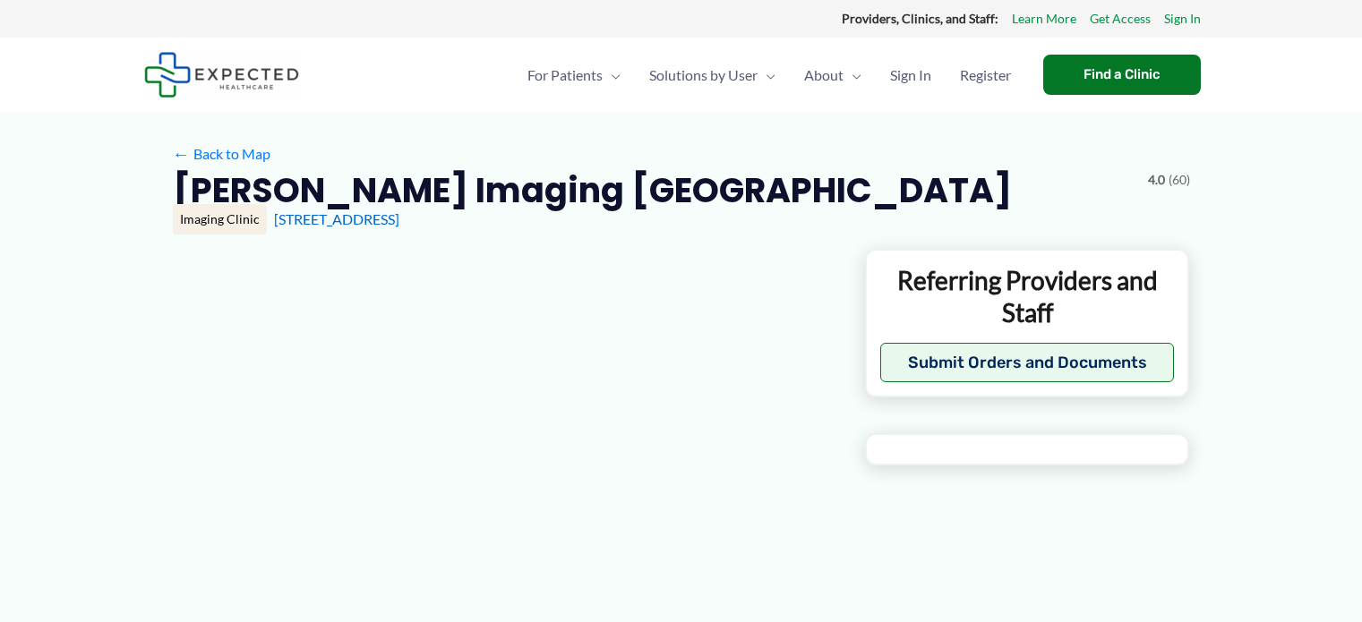 This screenshot has height=622, width=1362. What do you see at coordinates (1122, 74) in the screenshot?
I see `div: Find a Clinic` at bounding box center [1122, 74].